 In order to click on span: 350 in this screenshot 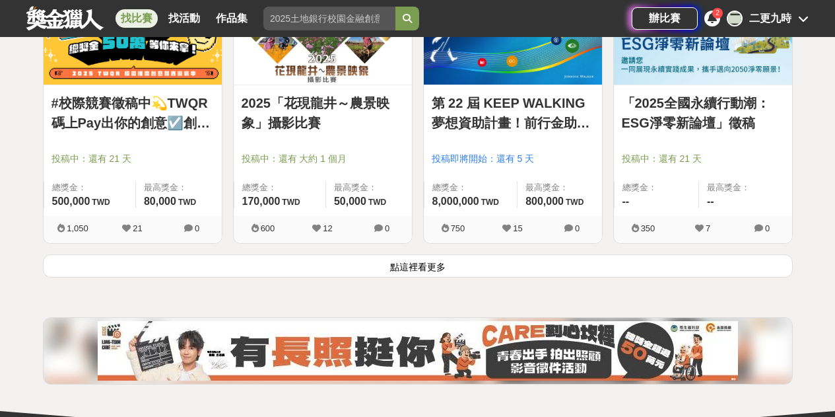, I will do `click(648, 228)`.